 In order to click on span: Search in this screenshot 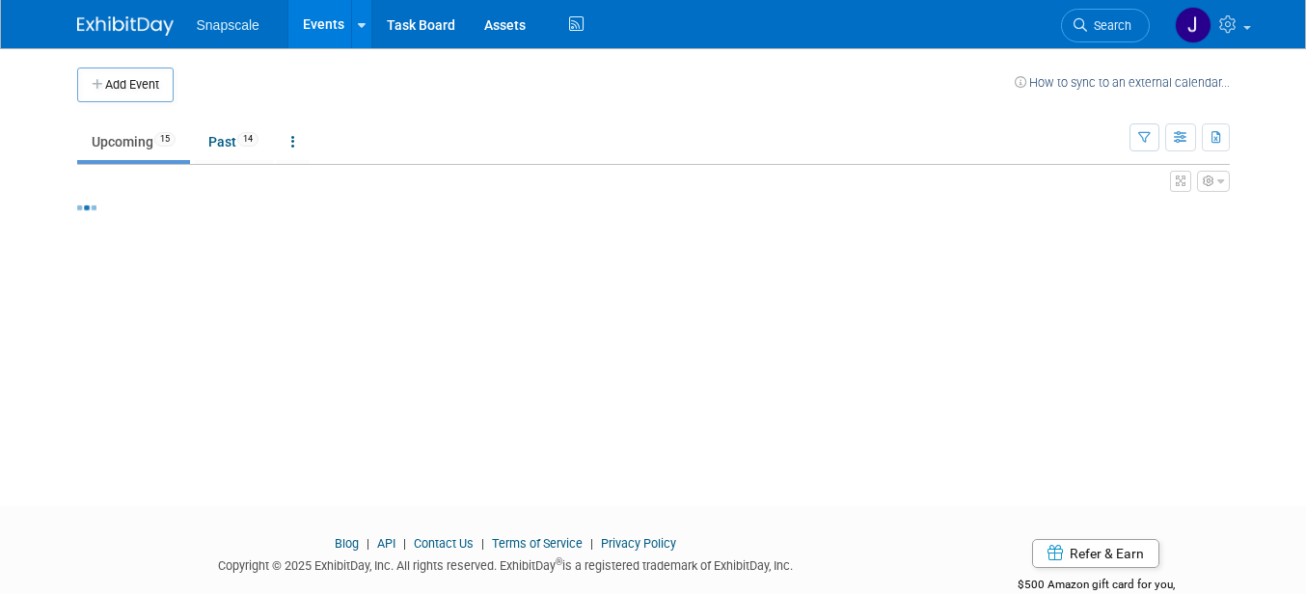, I will do `click(1109, 25)`.